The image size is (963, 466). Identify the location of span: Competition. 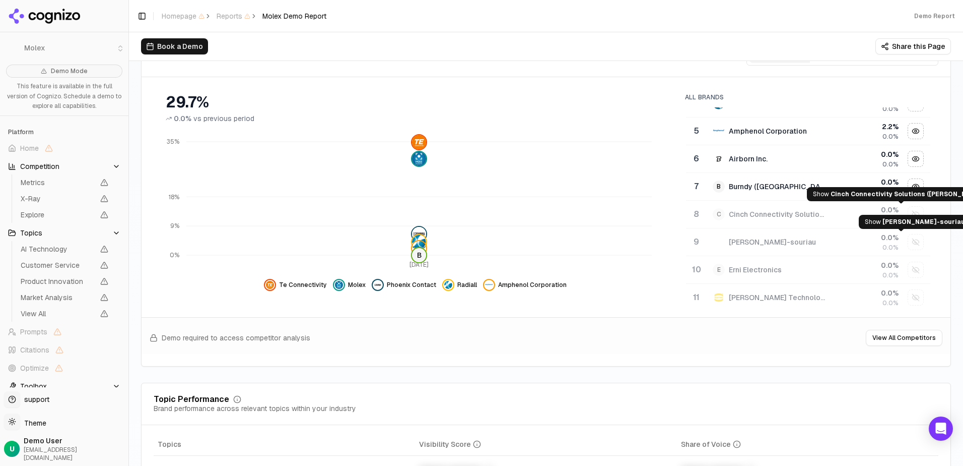
(40, 166).